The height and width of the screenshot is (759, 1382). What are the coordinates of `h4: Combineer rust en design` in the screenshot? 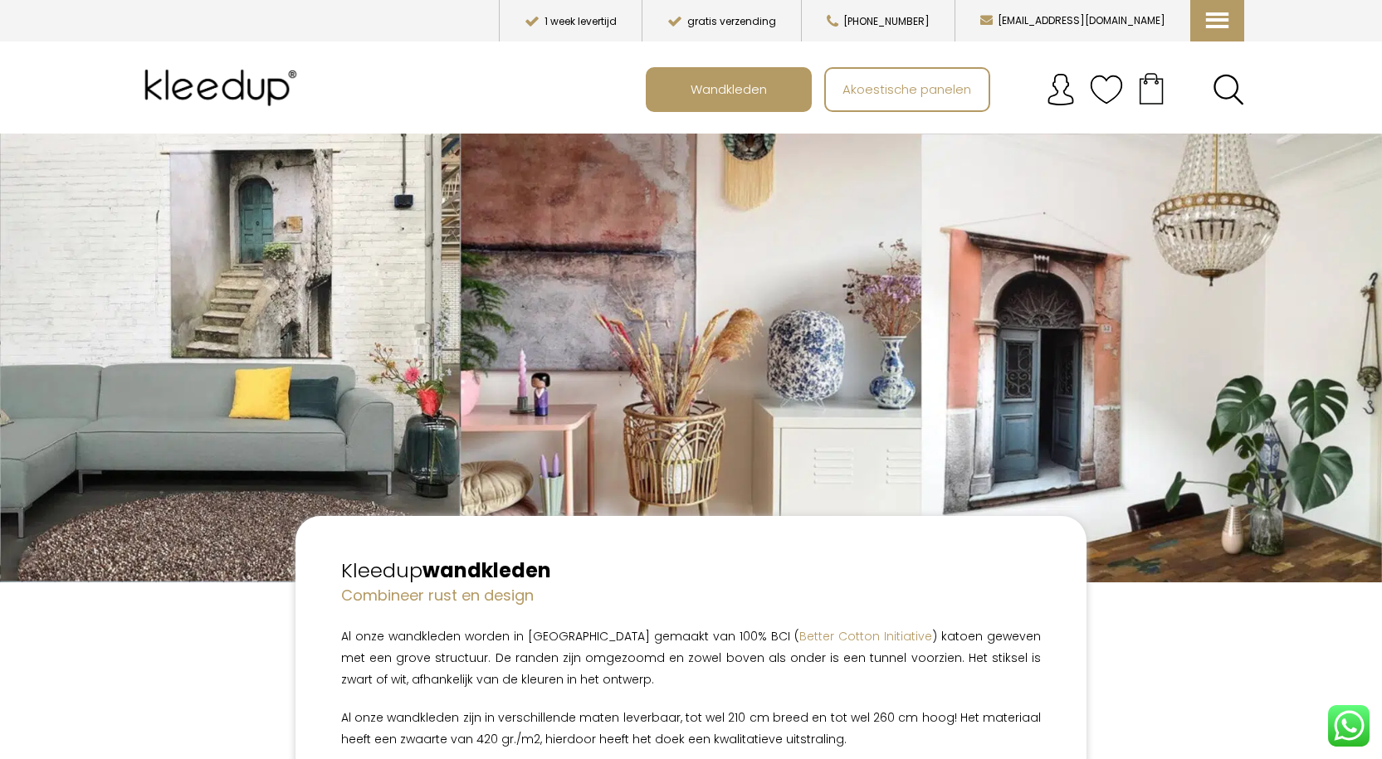 It's located at (691, 595).